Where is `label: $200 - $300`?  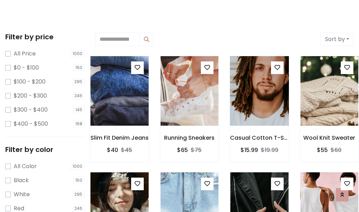
label: $200 - $300 is located at coordinates (30, 96).